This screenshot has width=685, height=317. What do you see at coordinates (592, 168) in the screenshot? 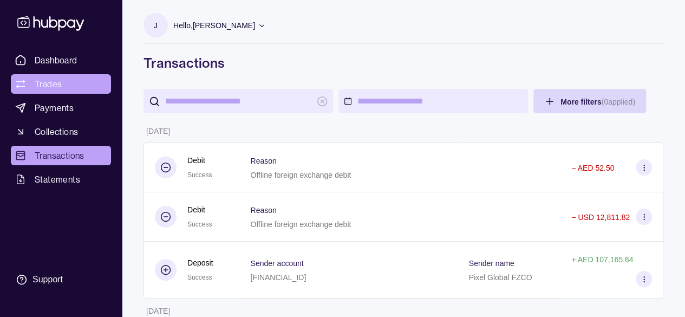
I see `p: − AED 52.50` at bounding box center [592, 168].